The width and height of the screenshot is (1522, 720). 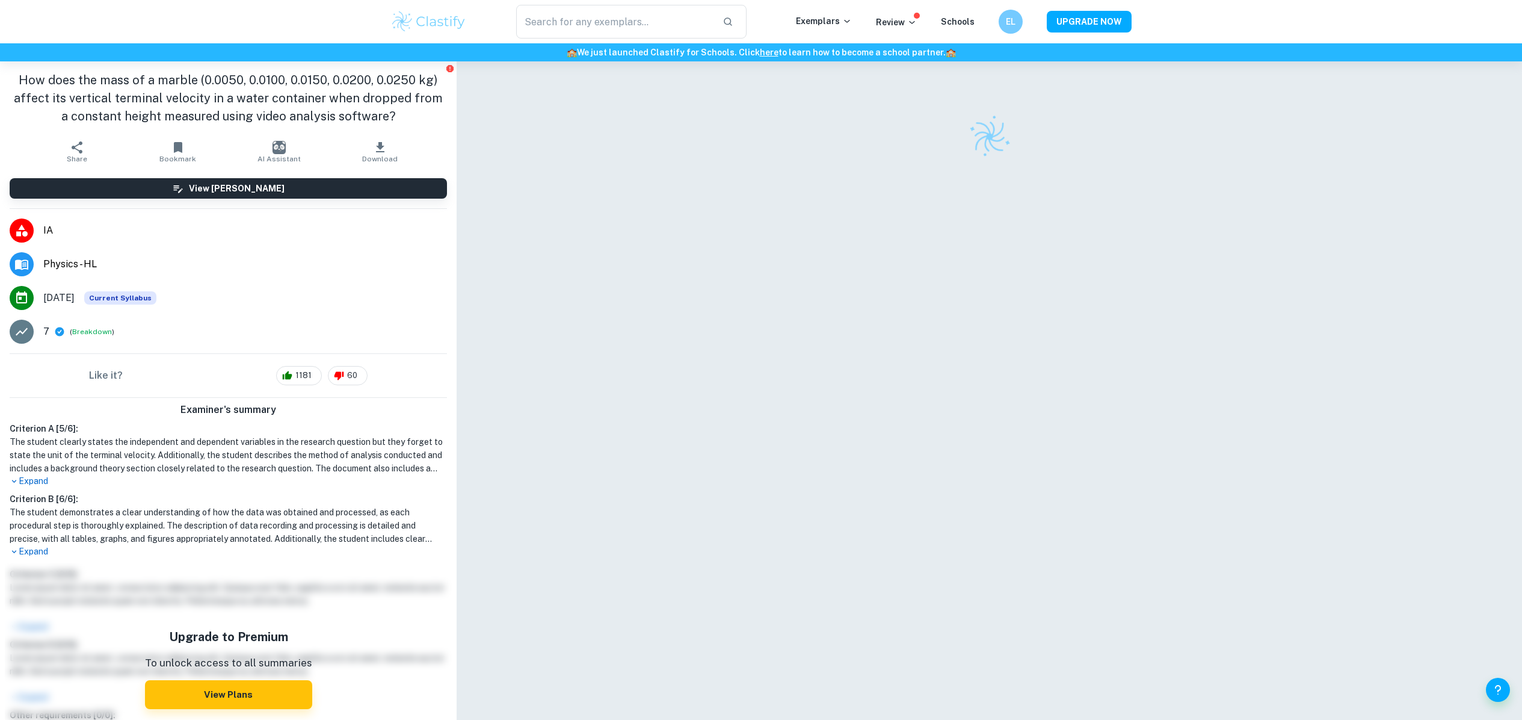 I want to click on div: 1181, so click(x=299, y=375).